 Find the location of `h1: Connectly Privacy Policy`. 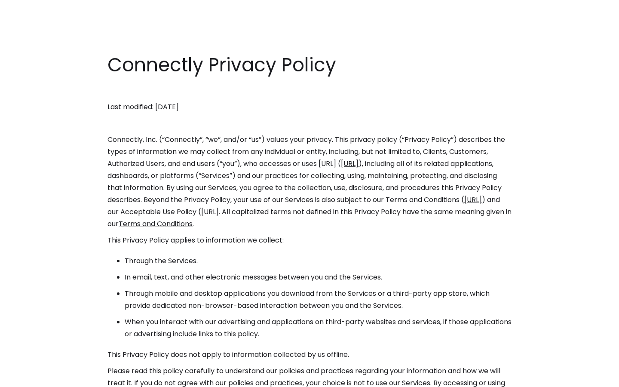

h1: Connectly Privacy Policy is located at coordinates (310, 65).